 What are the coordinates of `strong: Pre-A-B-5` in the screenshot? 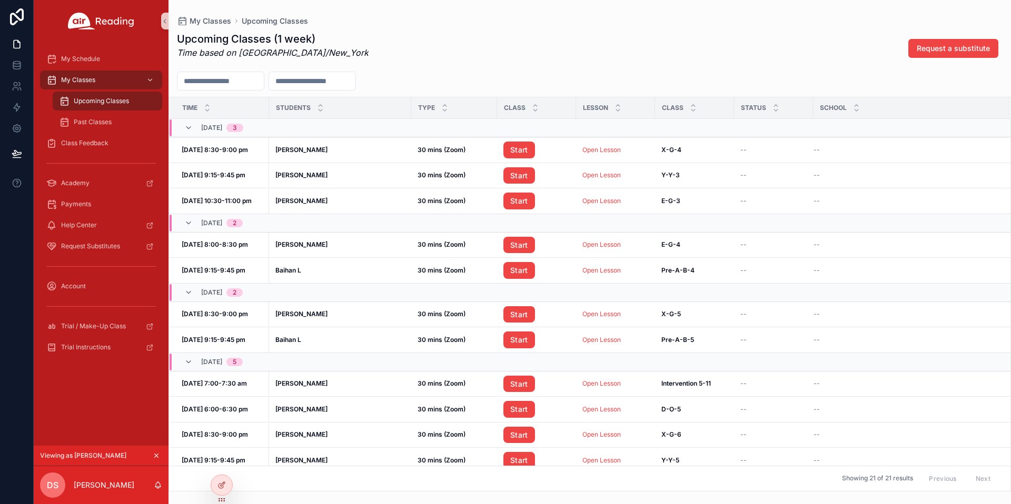 It's located at (678, 340).